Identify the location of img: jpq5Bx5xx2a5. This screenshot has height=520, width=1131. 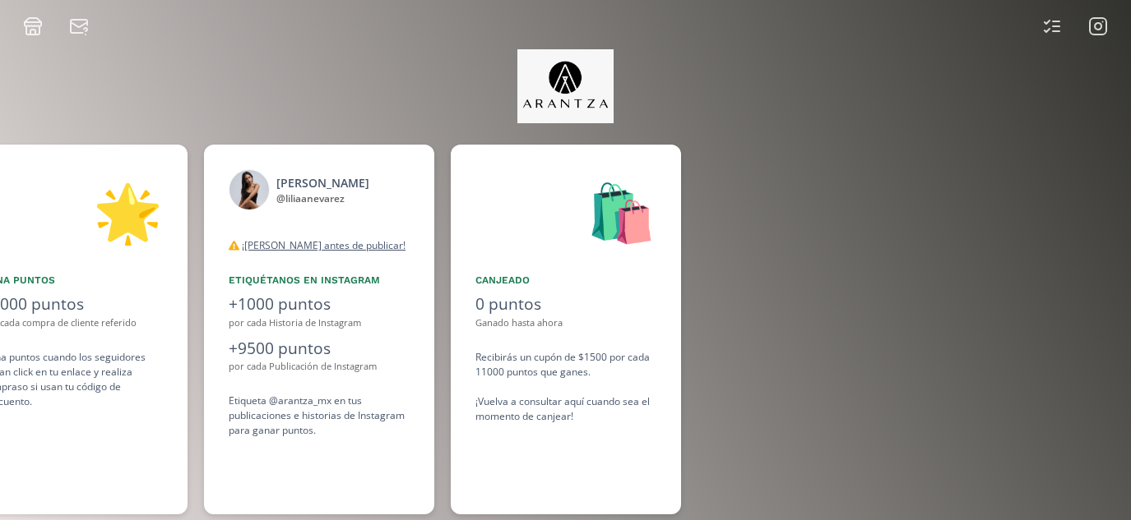
(565, 86).